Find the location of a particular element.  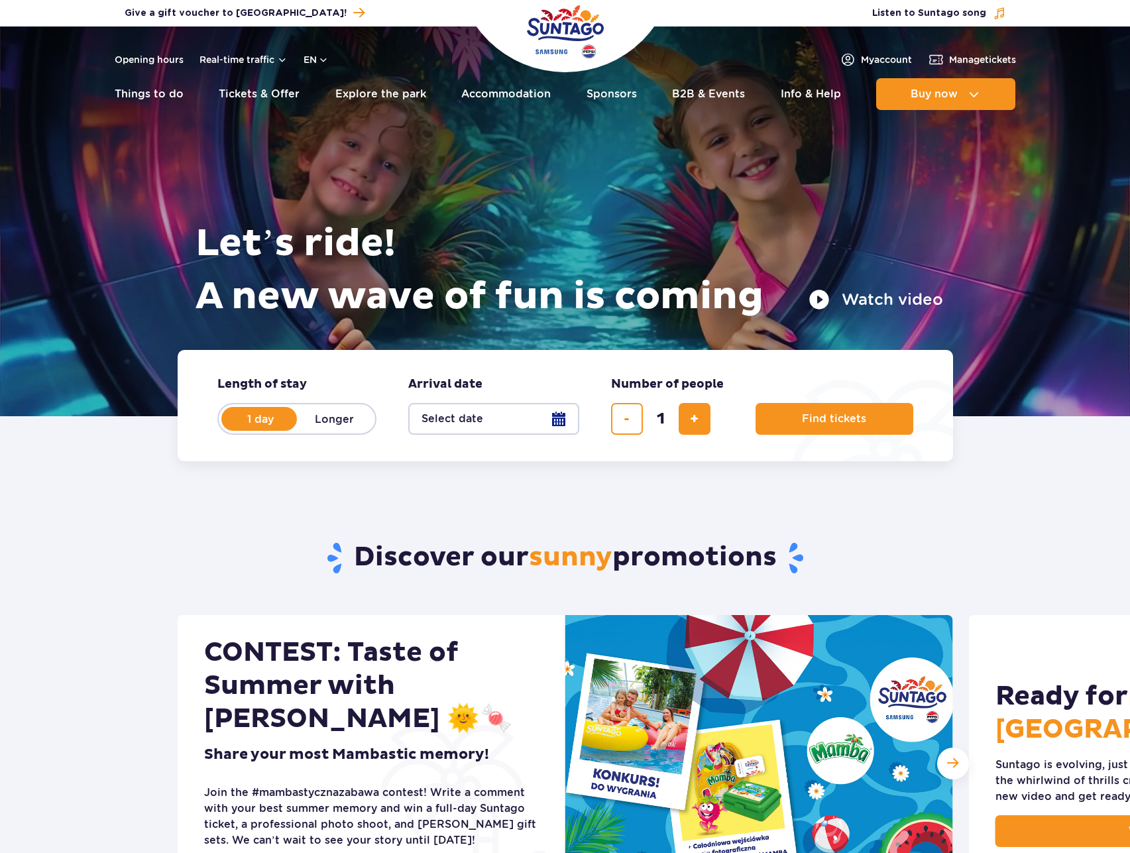

button: Watch video is located at coordinates (875, 299).